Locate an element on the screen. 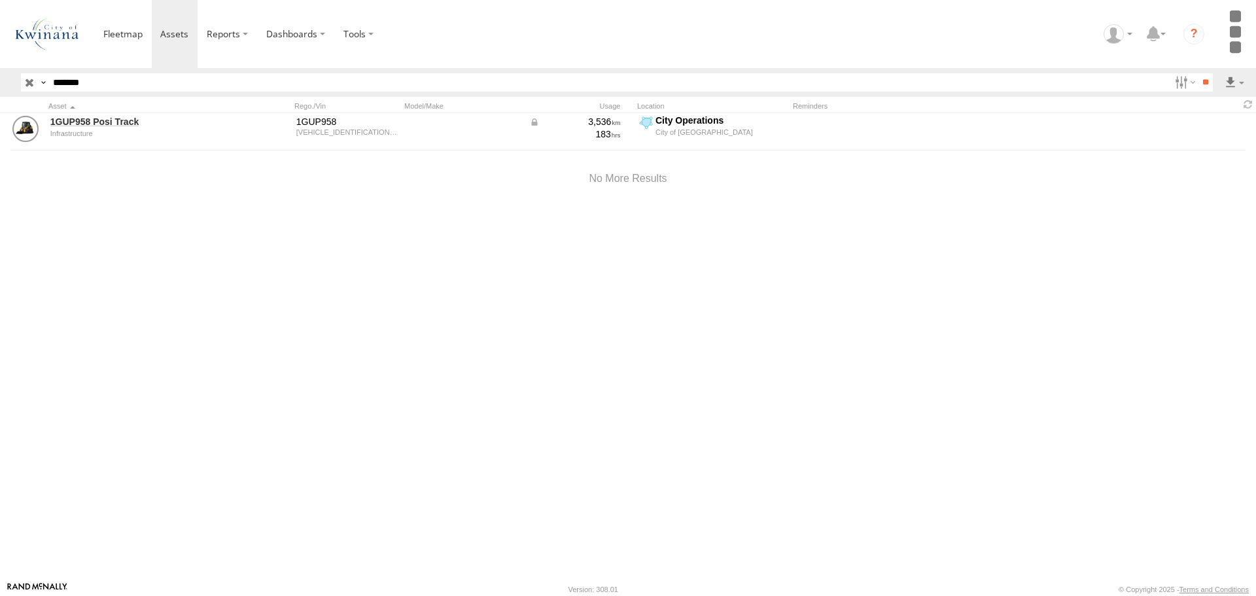 The height and width of the screenshot is (596, 1256). div: Data from Vehicle CANbus is located at coordinates (575, 122).